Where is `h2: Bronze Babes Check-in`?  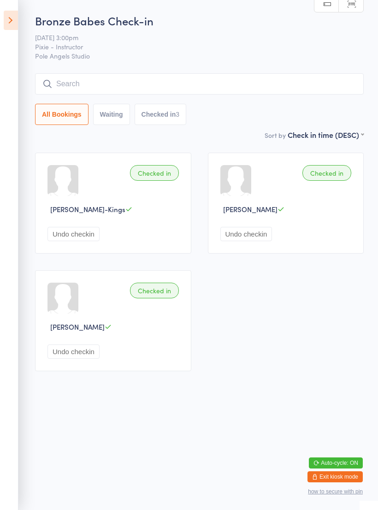 h2: Bronze Babes Check-in is located at coordinates (199, 20).